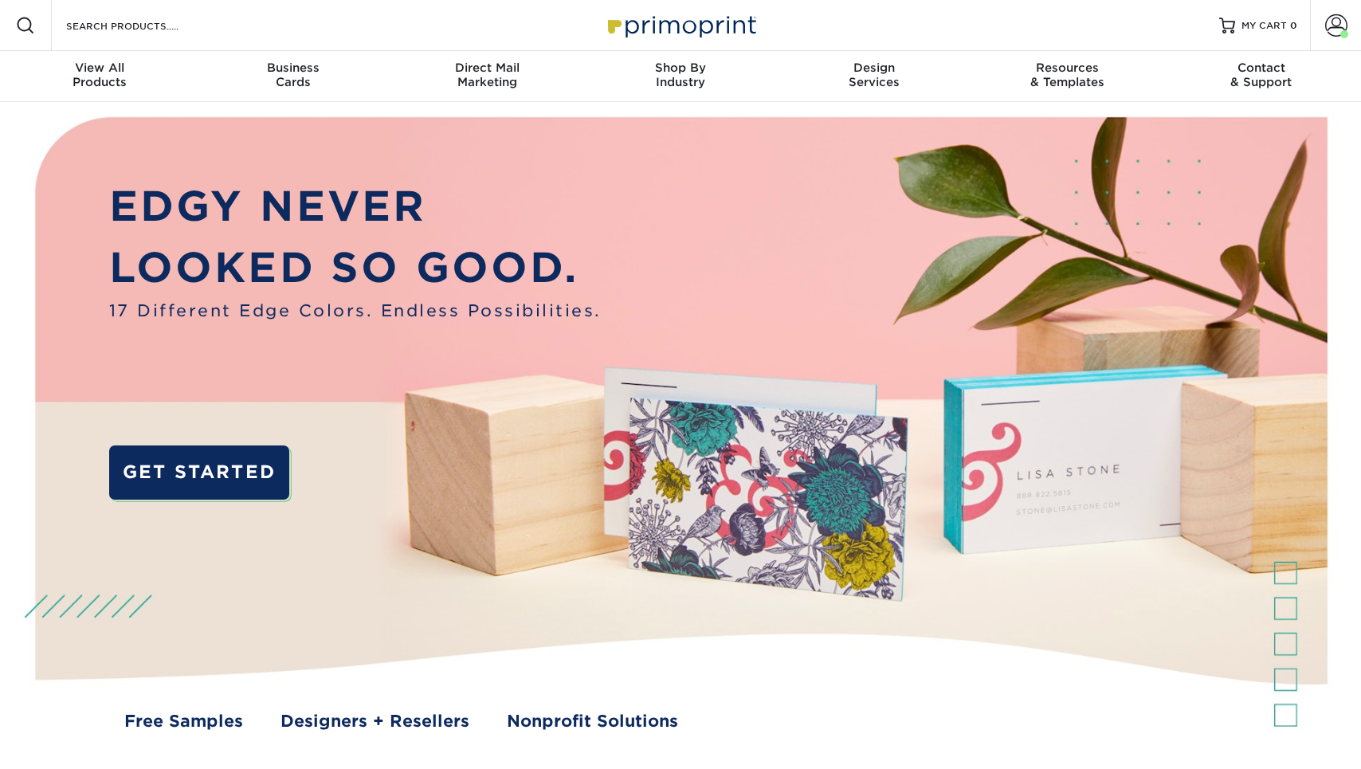 Image resolution: width=1361 pixels, height=769 pixels. Describe the element at coordinates (874, 77) in the screenshot. I see `a: DesignServices` at that location.